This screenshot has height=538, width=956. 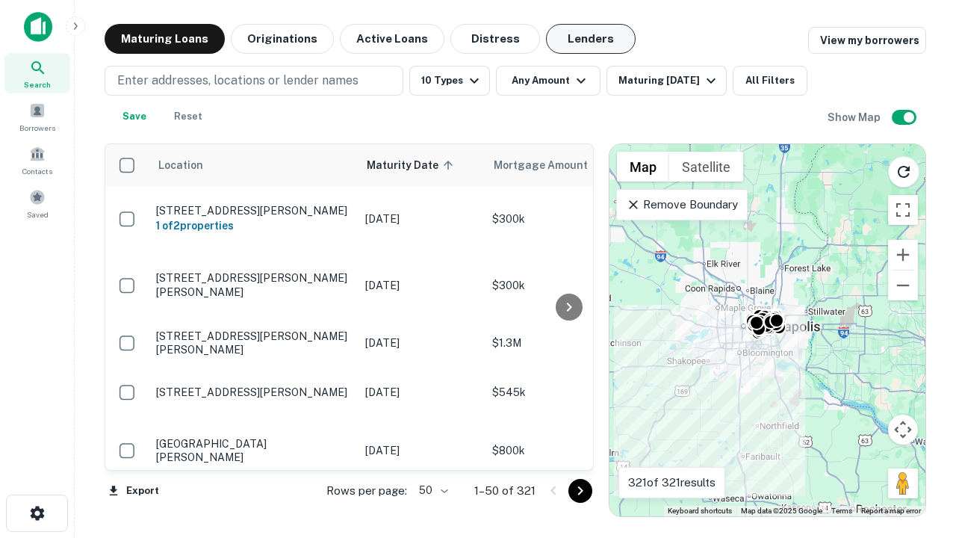 What do you see at coordinates (37, 117) in the screenshot?
I see `a: Borrowers` at bounding box center [37, 117].